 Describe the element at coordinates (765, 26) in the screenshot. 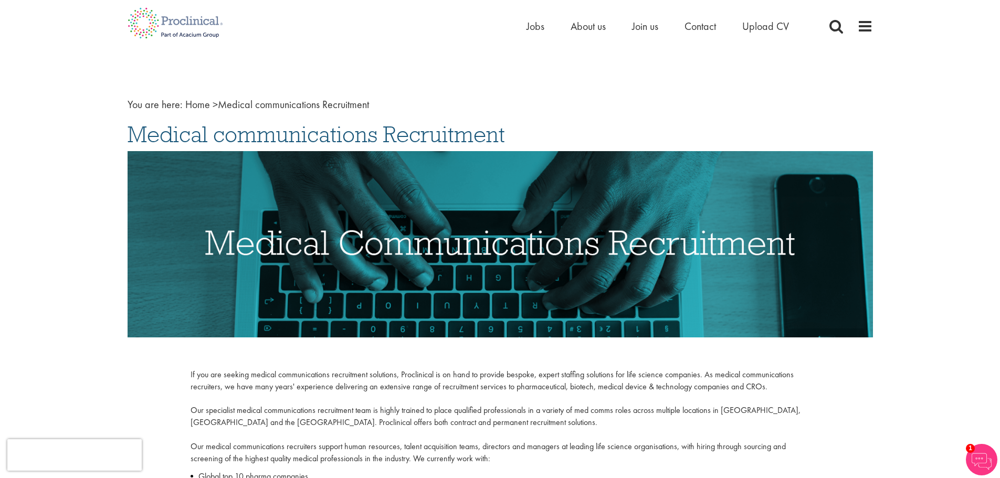

I see `span: Upload CV` at that location.